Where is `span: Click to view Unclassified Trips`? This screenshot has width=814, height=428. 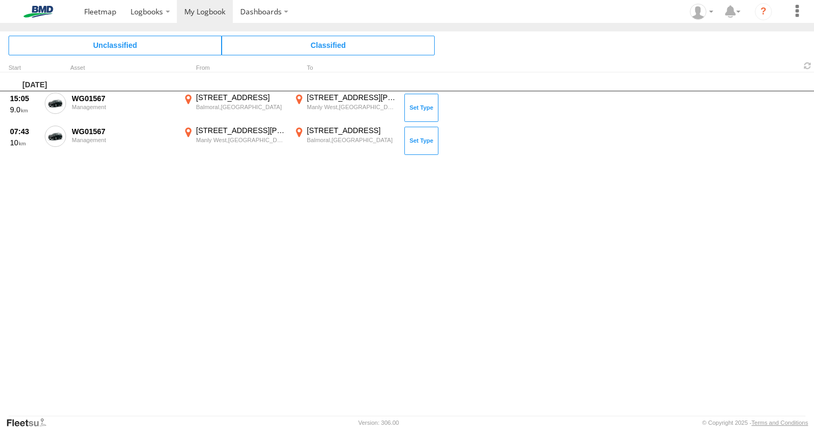
span: Click to view Unclassified Trips is located at coordinates (115, 45).